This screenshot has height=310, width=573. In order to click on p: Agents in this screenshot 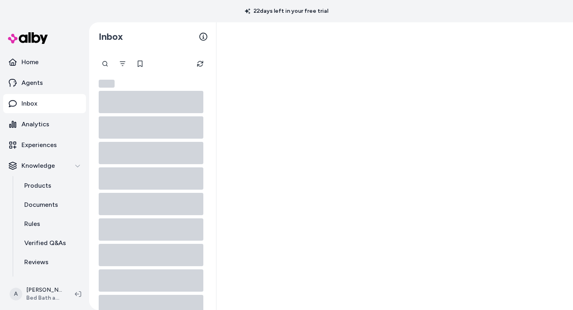, I will do `click(32, 83)`.